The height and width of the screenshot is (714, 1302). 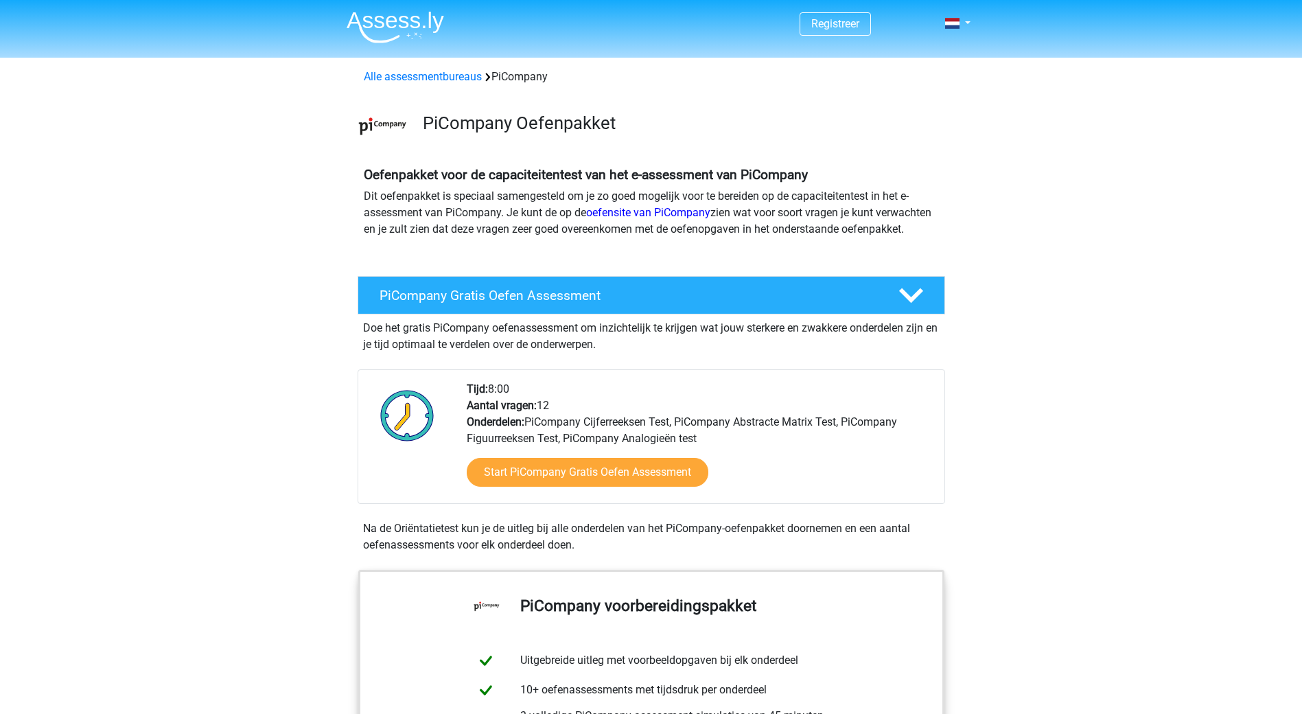 I want to click on a: Start PiCompany Gratis Oefen Assessment, so click(x=587, y=472).